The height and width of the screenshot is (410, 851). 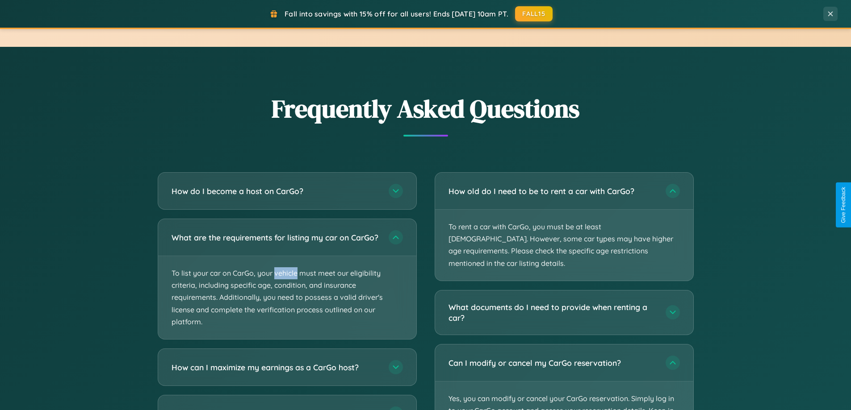 What do you see at coordinates (276, 368) in the screenshot?
I see `h3: How can I maximize my earnings as a CarGo host?` at bounding box center [276, 368].